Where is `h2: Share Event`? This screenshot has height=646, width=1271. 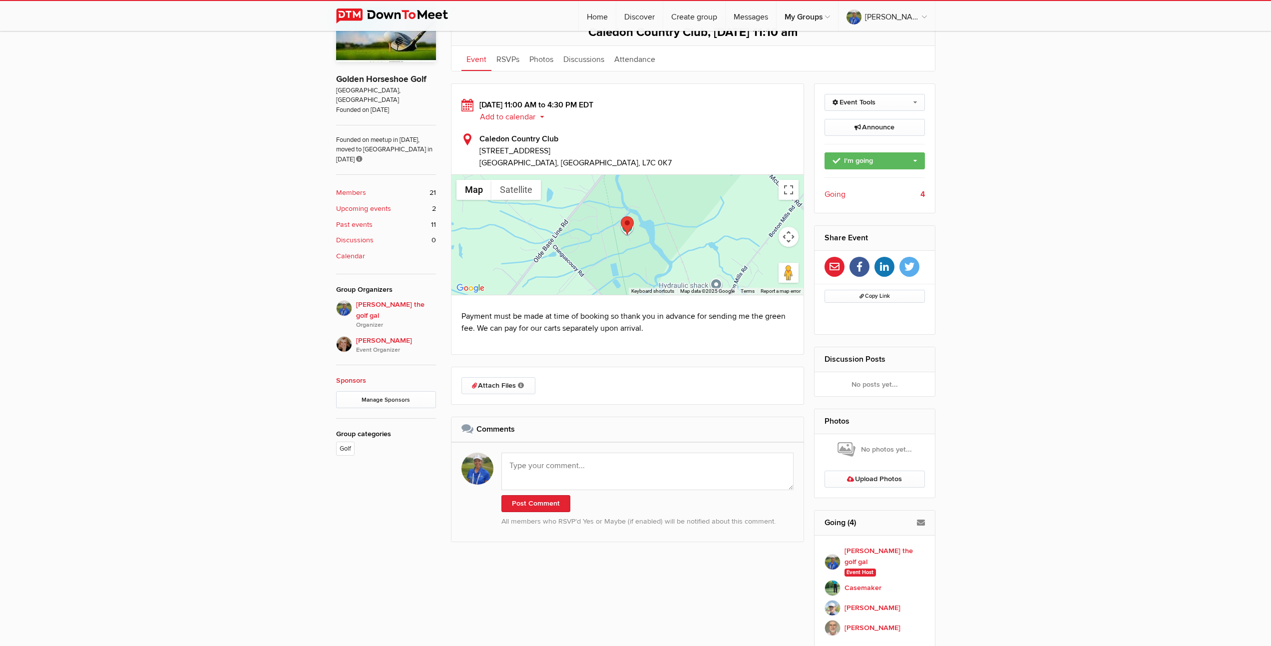 h2: Share Event is located at coordinates (875, 238).